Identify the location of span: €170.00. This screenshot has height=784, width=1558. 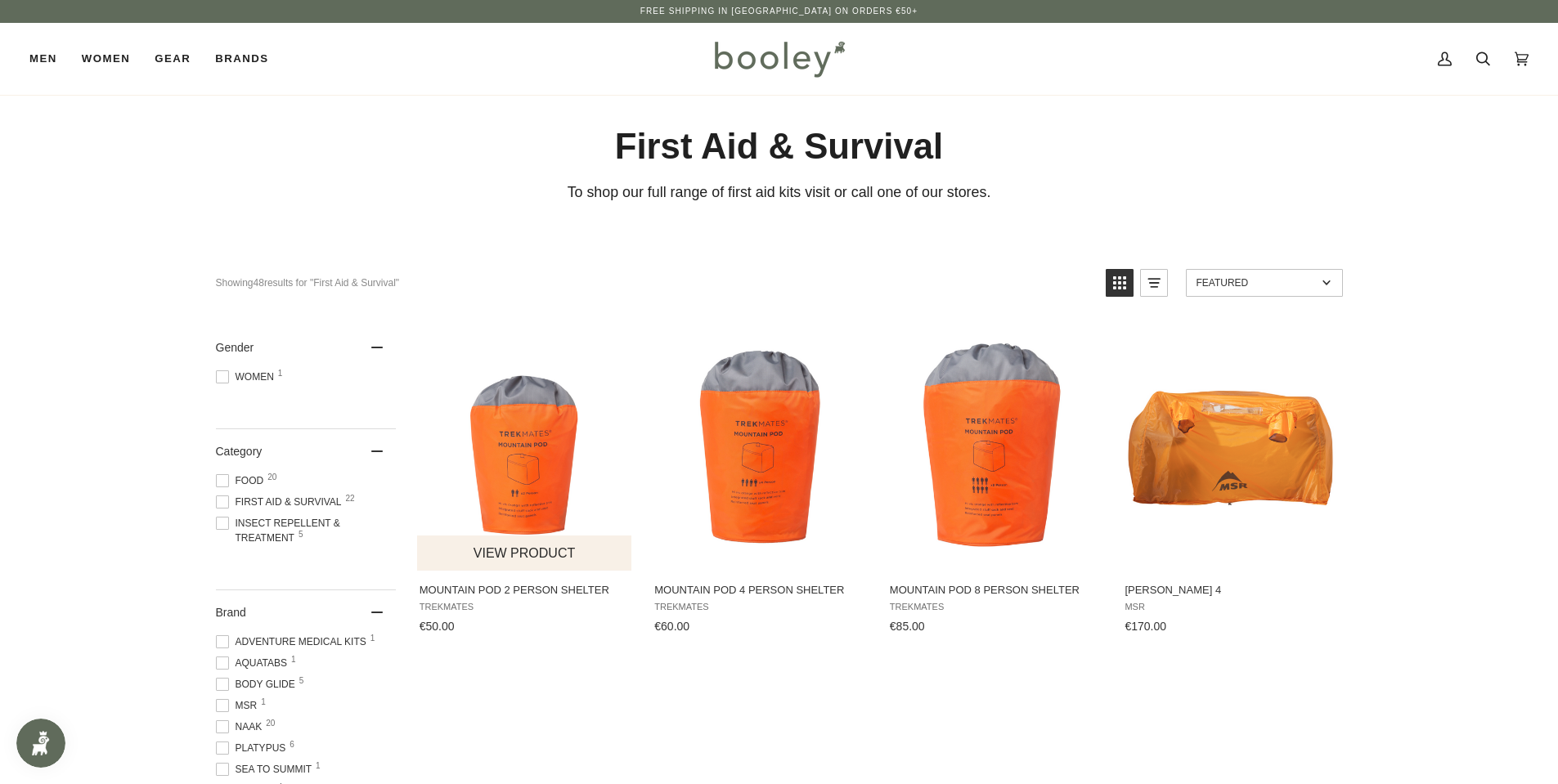
(1145, 626).